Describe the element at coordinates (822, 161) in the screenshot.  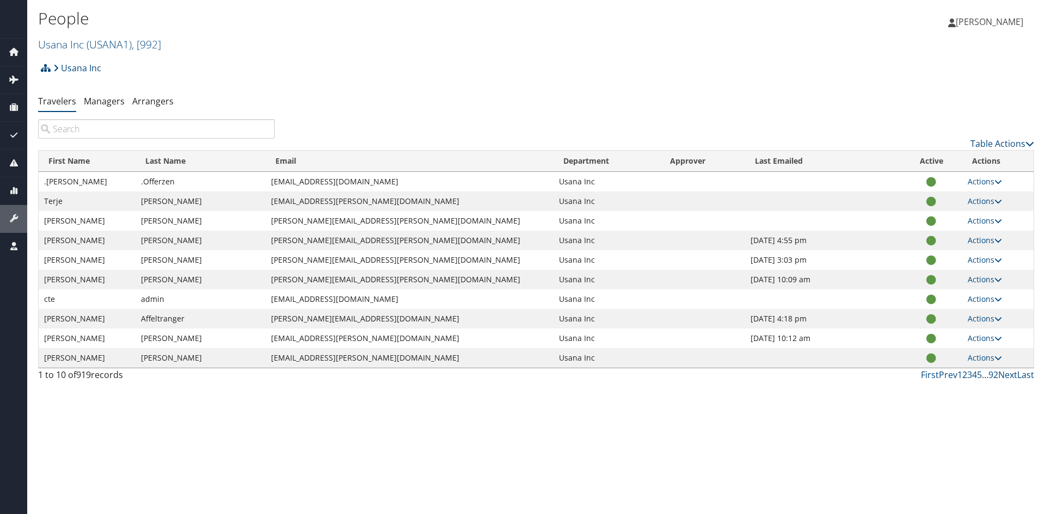
I see `th: Last Emailed: activate to sort column ascending` at that location.